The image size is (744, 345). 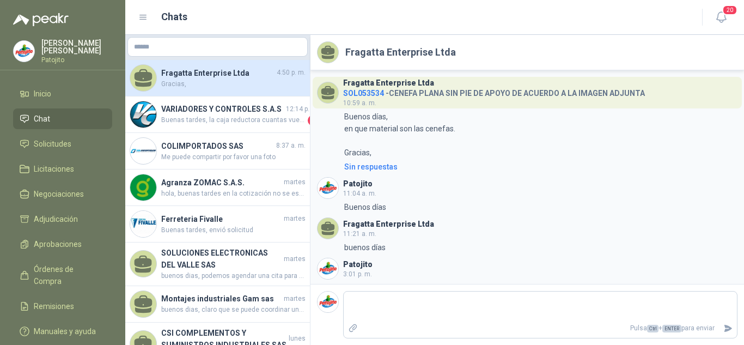 What do you see at coordinates (58, 244) in the screenshot?
I see `span: Aprobaciones` at bounding box center [58, 244].